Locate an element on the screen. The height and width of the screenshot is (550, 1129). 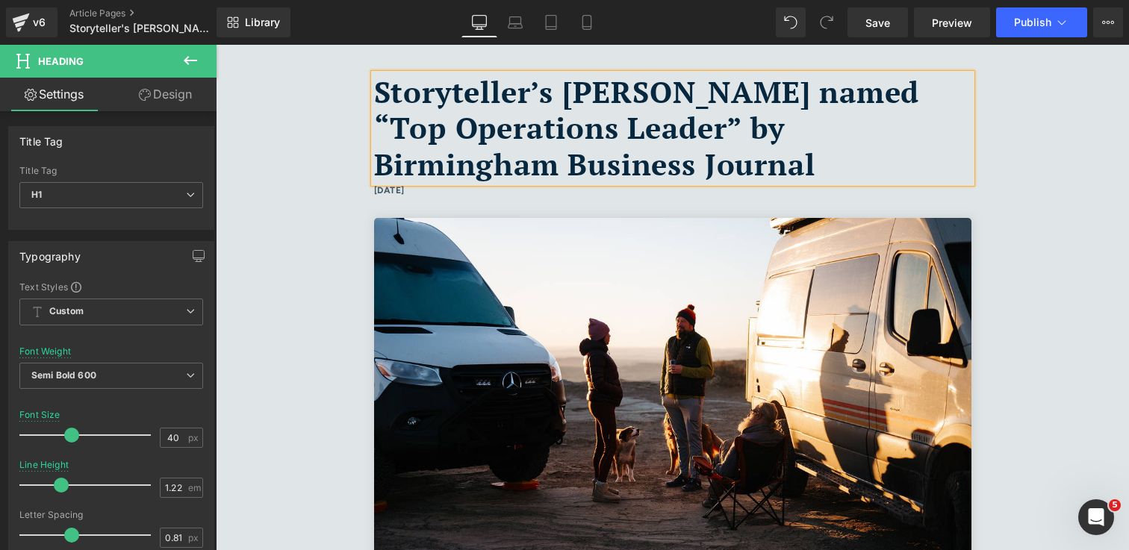
div: Font Size is located at coordinates (40, 415).